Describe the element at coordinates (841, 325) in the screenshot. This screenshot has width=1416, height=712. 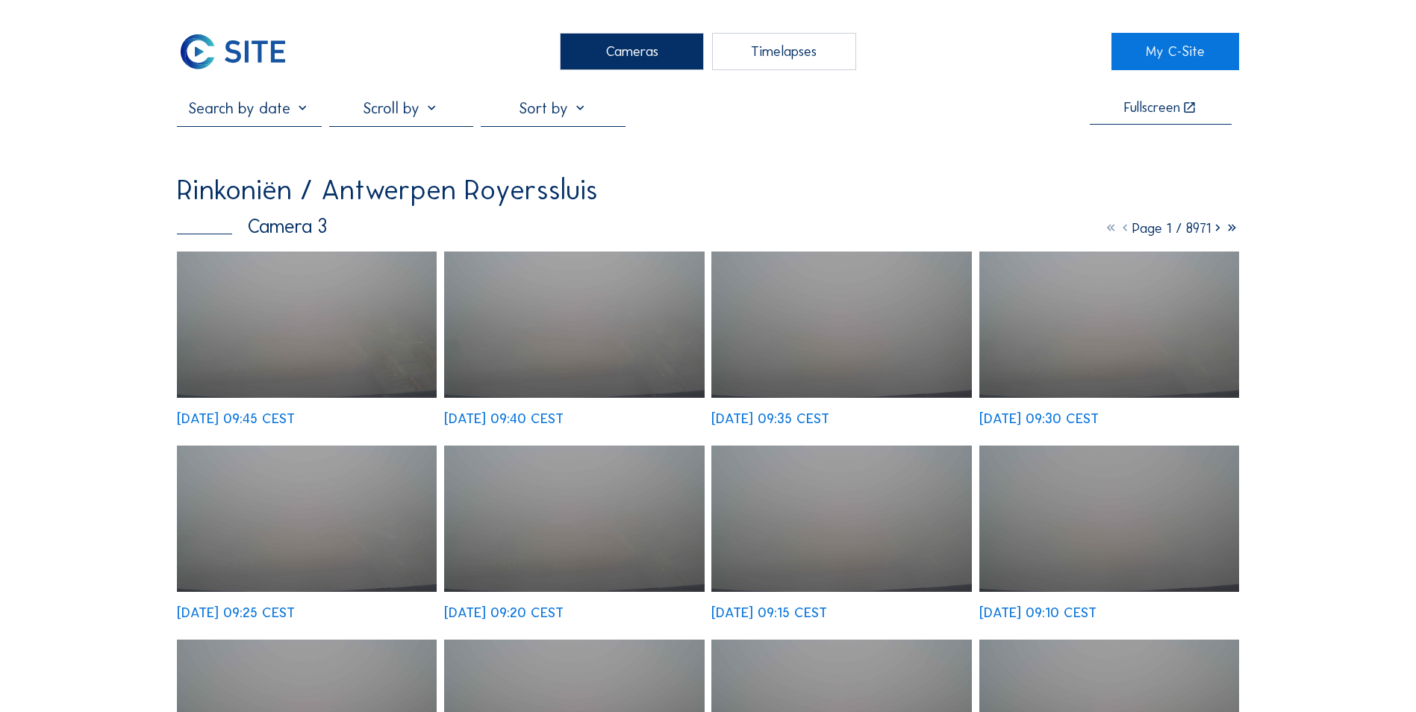
I see `img: image_53527566` at that location.